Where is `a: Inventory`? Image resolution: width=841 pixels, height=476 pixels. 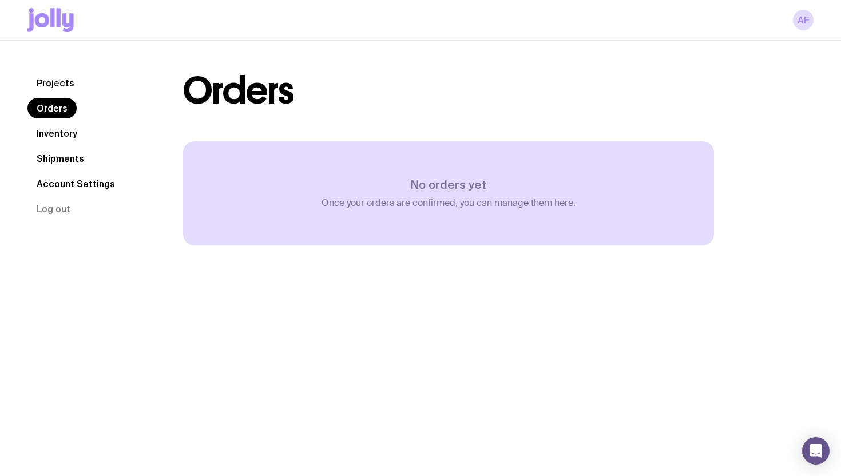
a: Inventory is located at coordinates (57, 133).